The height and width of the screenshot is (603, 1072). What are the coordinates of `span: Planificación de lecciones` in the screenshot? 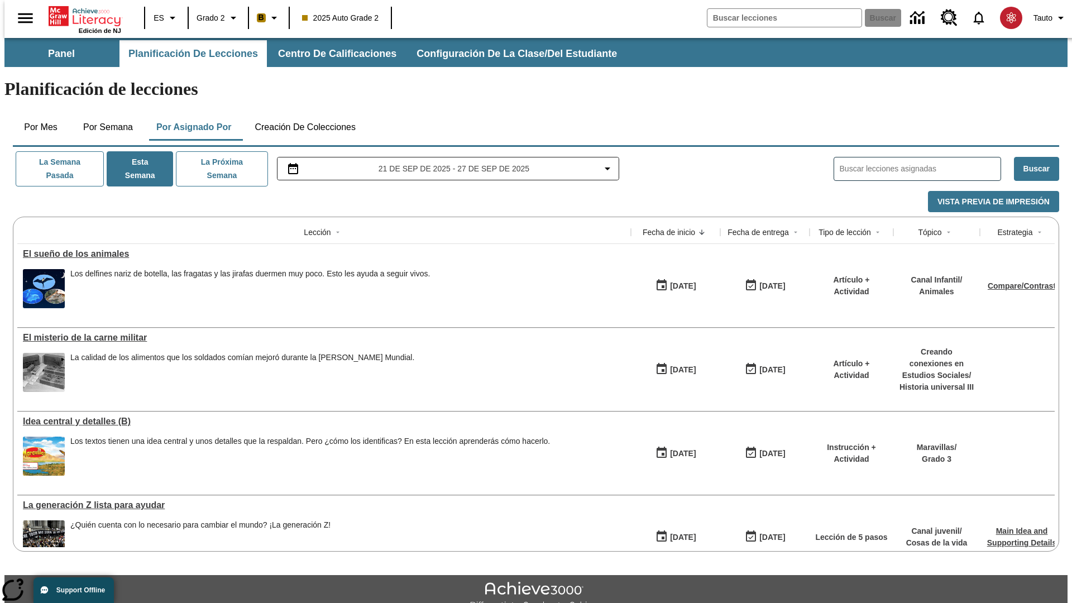 It's located at (193, 54).